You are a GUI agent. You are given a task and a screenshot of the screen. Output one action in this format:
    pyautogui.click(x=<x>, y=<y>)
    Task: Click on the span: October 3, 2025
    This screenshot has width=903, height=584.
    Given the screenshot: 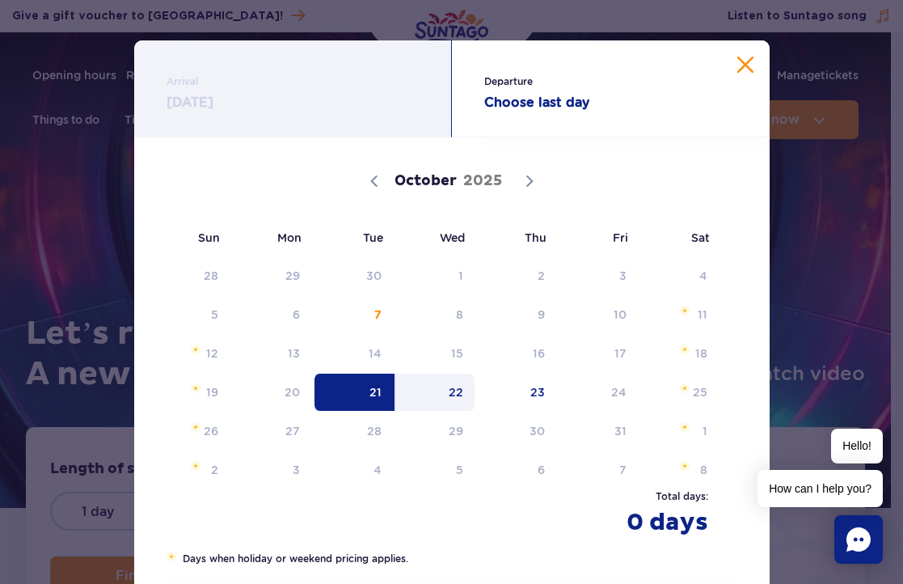 What is the action you would take?
    pyautogui.click(x=598, y=276)
    